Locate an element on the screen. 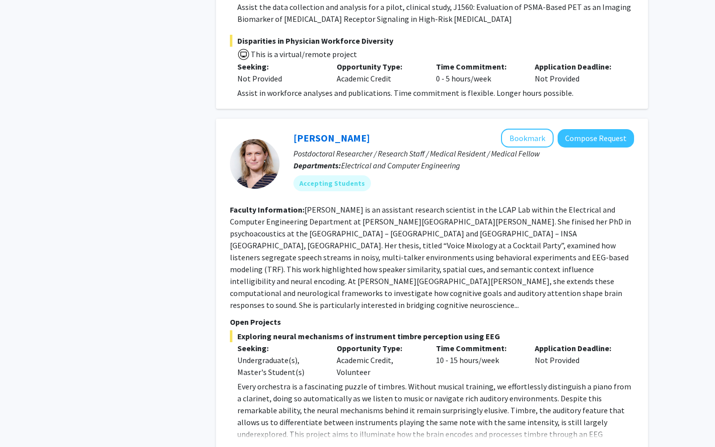 This screenshot has height=447, width=715. span: Exploring neural mechanisms of instrument timbre perception using EEG is located at coordinates (432, 336).